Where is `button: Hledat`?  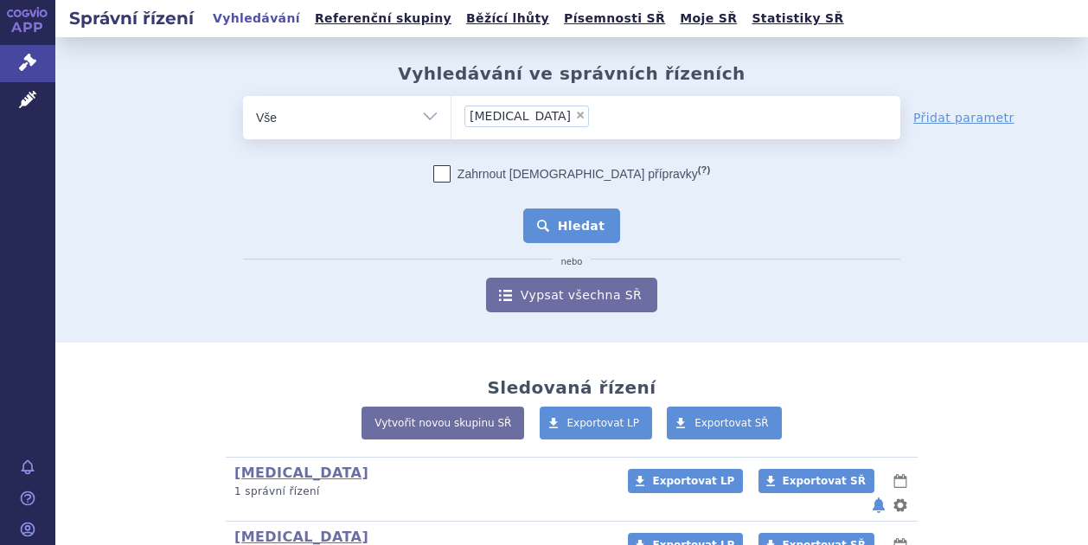 button: Hledat is located at coordinates (572, 226).